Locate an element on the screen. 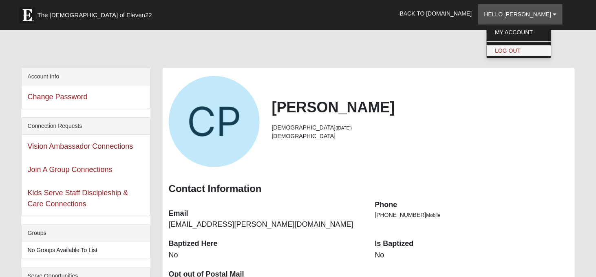 Image resolution: width=596 pixels, height=277 pixels. a: My Account is located at coordinates (519, 32).